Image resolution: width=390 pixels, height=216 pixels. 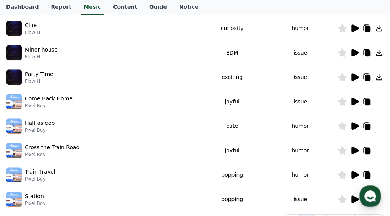 I want to click on td: curiosity, so click(x=232, y=28).